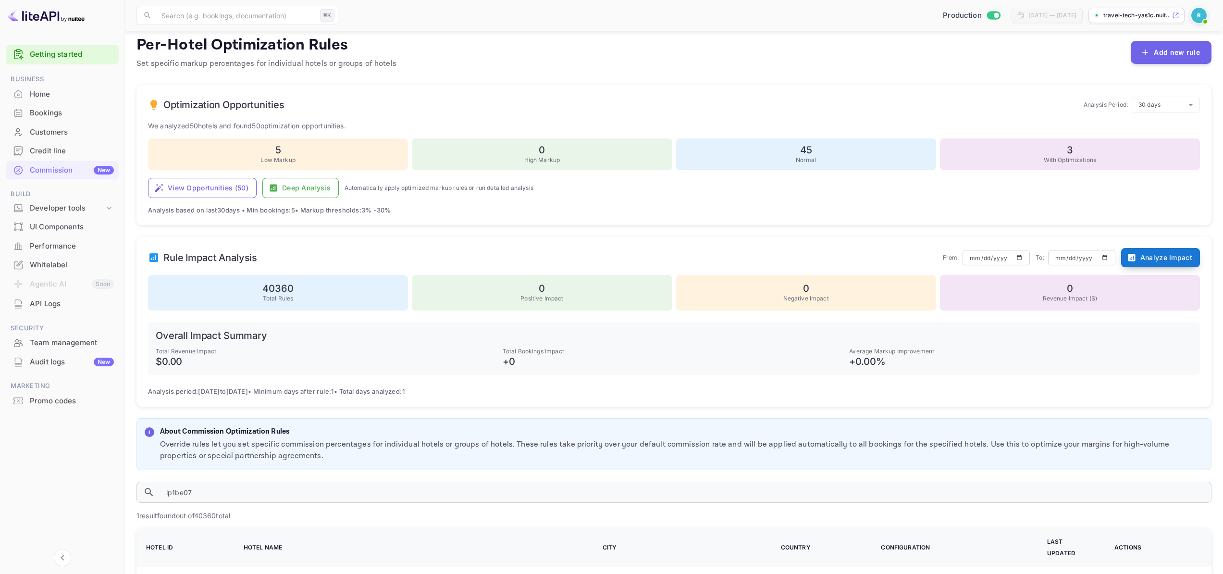 The height and width of the screenshot is (574, 1223). Describe the element at coordinates (674, 361) in the screenshot. I see `h6: + 0` at that location.